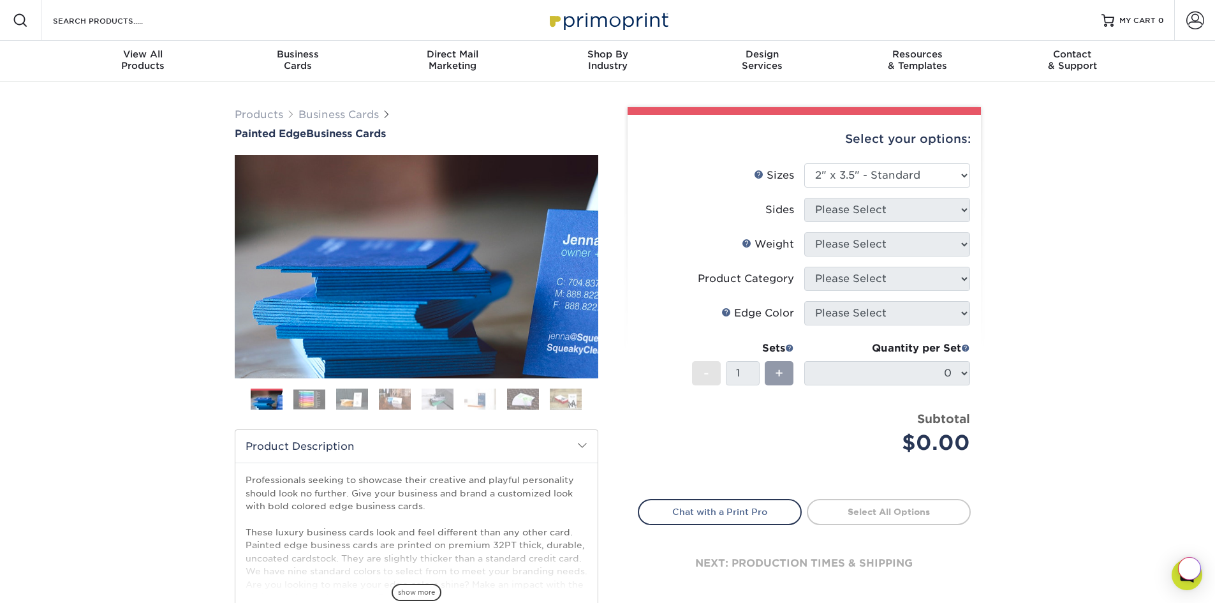 The image size is (1215, 603). Describe the element at coordinates (762, 54) in the screenshot. I see `span: Design` at that location.